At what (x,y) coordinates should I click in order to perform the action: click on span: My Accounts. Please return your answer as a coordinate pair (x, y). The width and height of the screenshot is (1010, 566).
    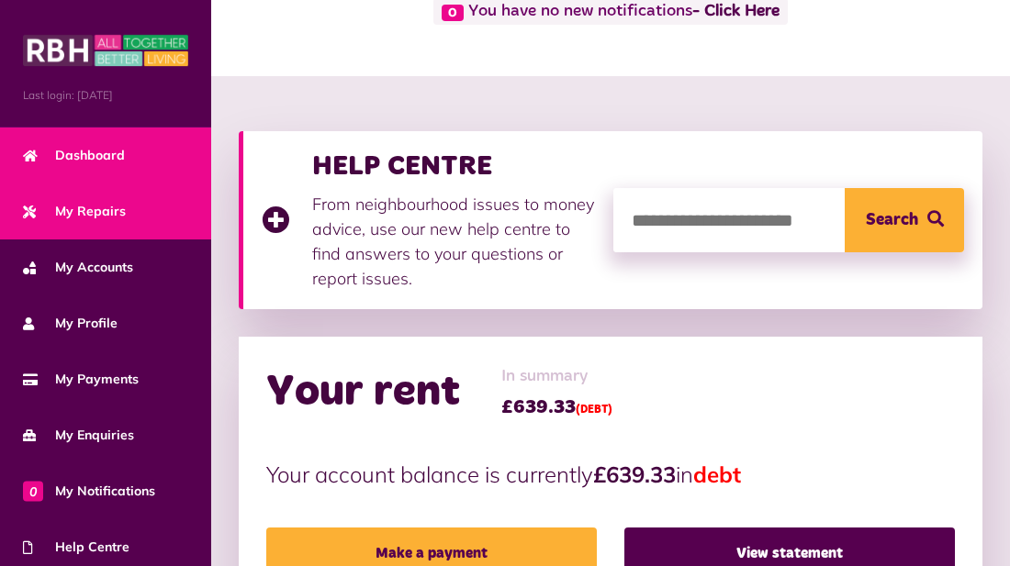
    Looking at the image, I should click on (78, 267).